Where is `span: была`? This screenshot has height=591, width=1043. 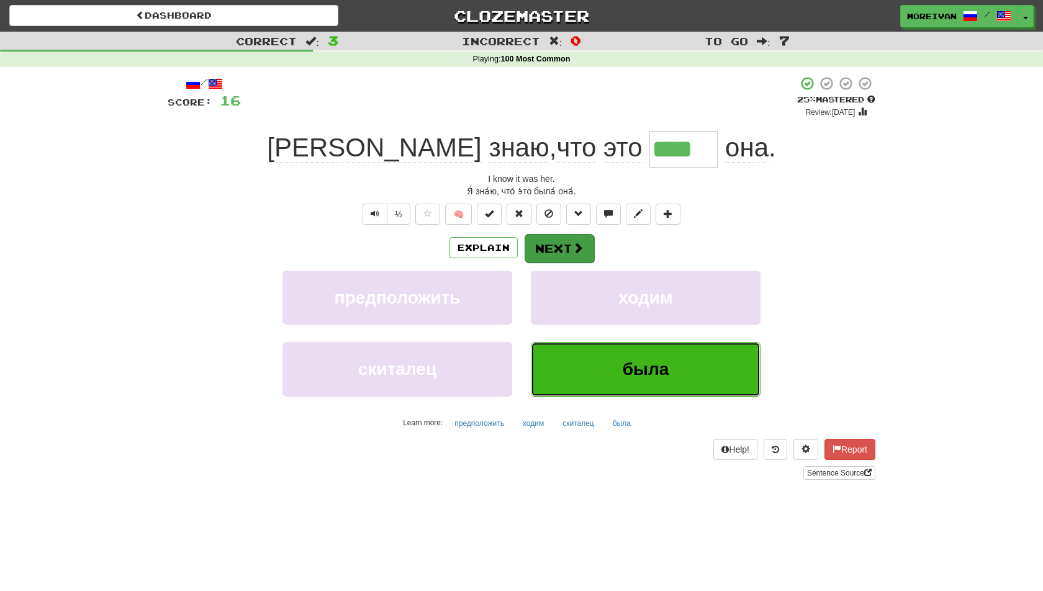
span: была is located at coordinates (645, 369).